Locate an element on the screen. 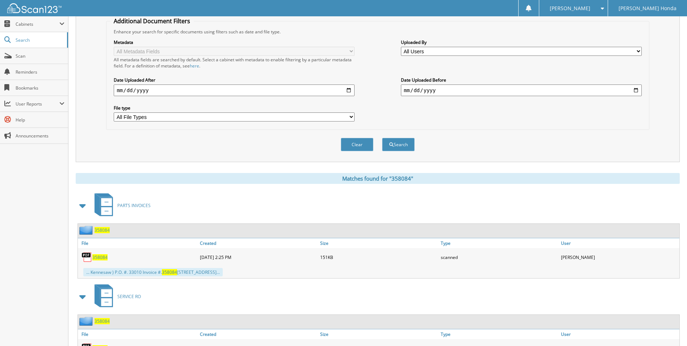 The image size is (687, 346). span: Bookmarks is located at coordinates (40, 88).